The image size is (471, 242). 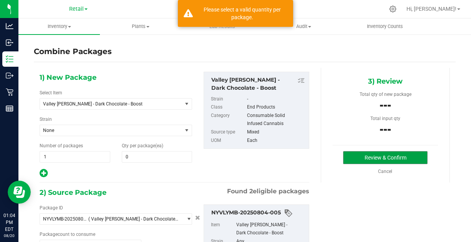 What do you see at coordinates (385, 119) in the screenshot?
I see `span: Total input qty` at bounding box center [385, 119].